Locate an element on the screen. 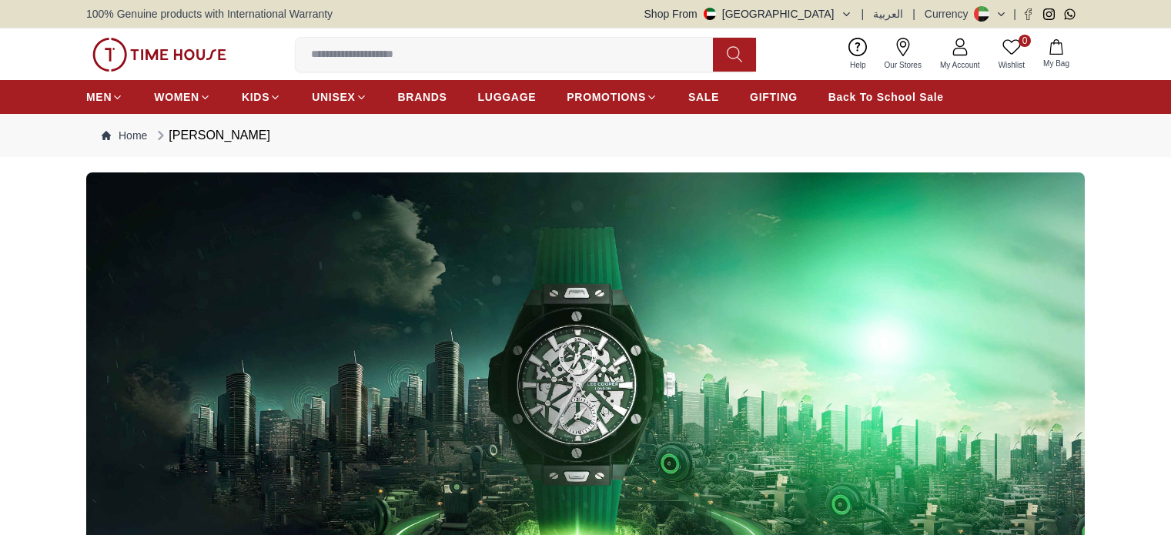  span: BRANDS is located at coordinates (423, 97).